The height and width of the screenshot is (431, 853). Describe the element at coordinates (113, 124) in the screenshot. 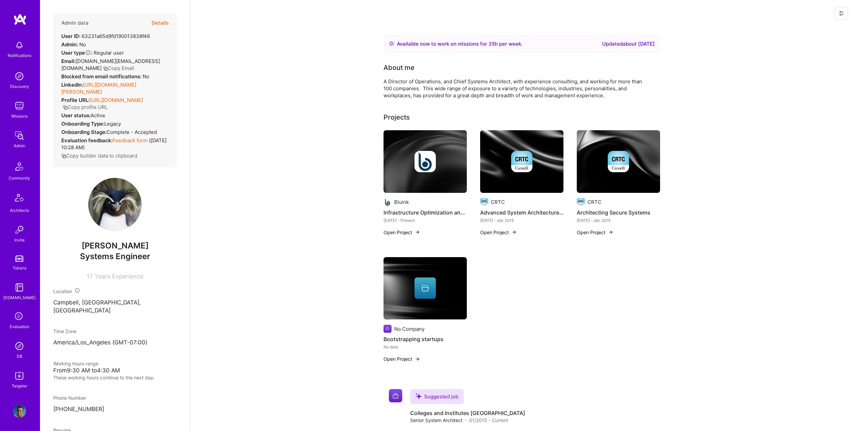

I see `span: legacy` at that location.